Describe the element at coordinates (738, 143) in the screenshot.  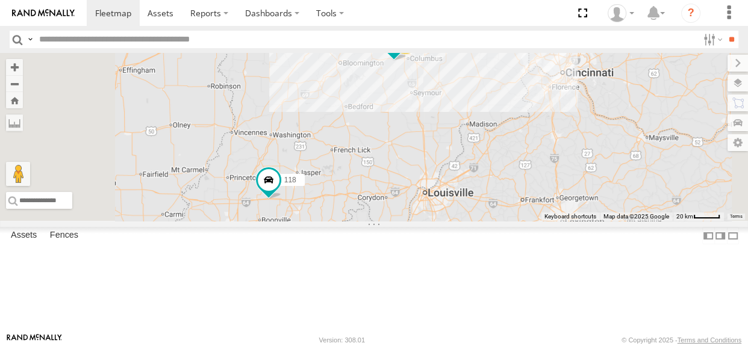
I see `label: Map Settings` at that location.